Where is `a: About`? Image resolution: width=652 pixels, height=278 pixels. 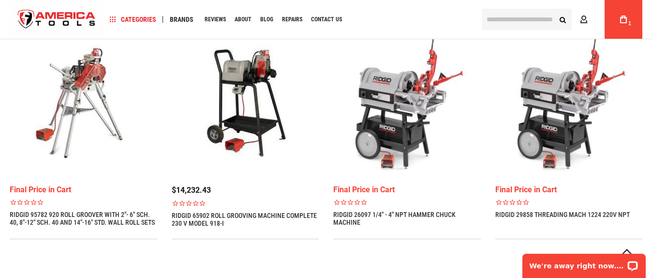 a: About is located at coordinates (243, 19).